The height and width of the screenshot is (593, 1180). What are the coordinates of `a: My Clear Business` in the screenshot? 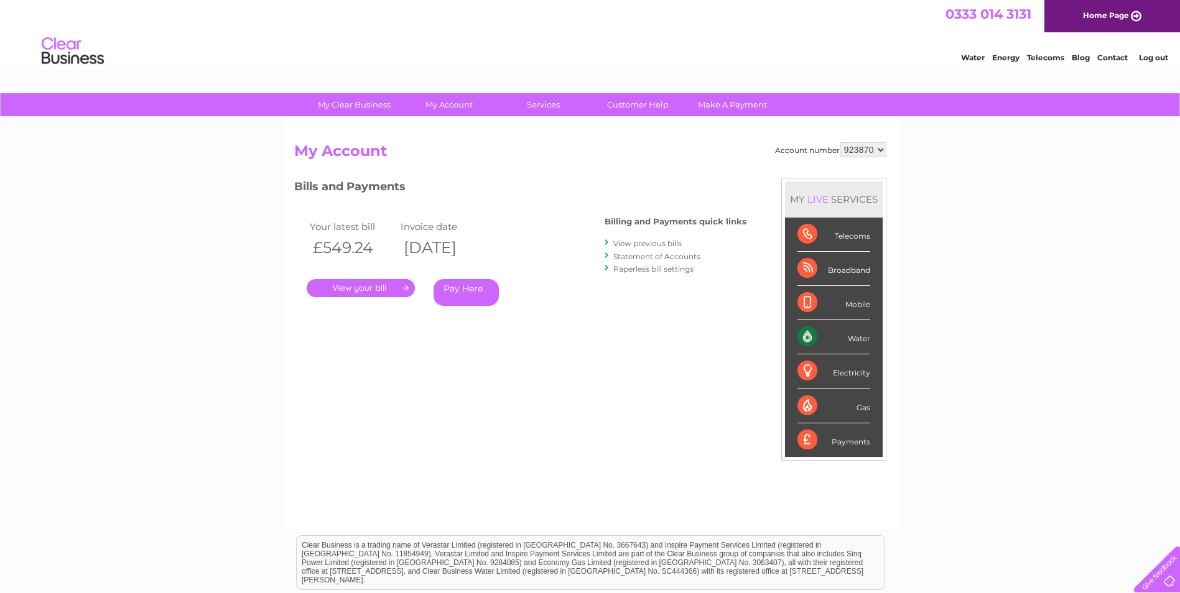 It's located at (354, 105).